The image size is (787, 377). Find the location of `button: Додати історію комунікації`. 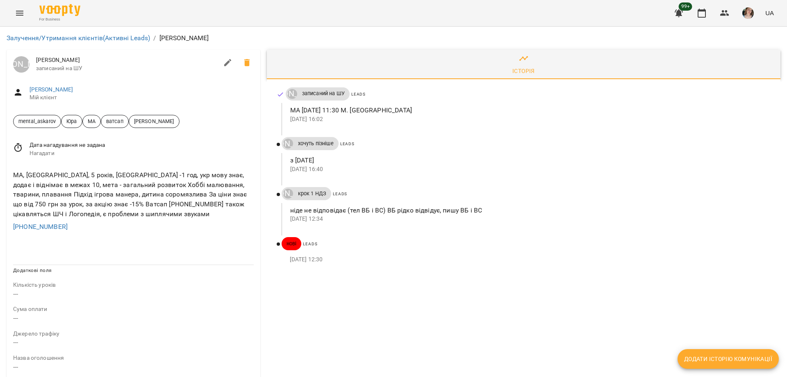

button: Додати історію комунікації is located at coordinates (728, 358).